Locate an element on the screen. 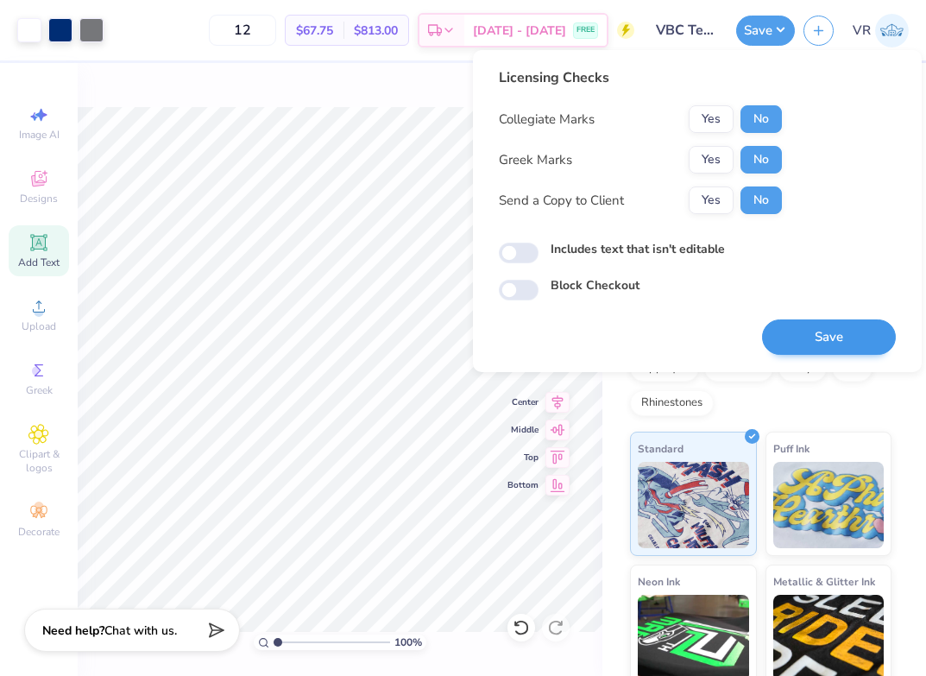  span: Designs is located at coordinates (39, 198).